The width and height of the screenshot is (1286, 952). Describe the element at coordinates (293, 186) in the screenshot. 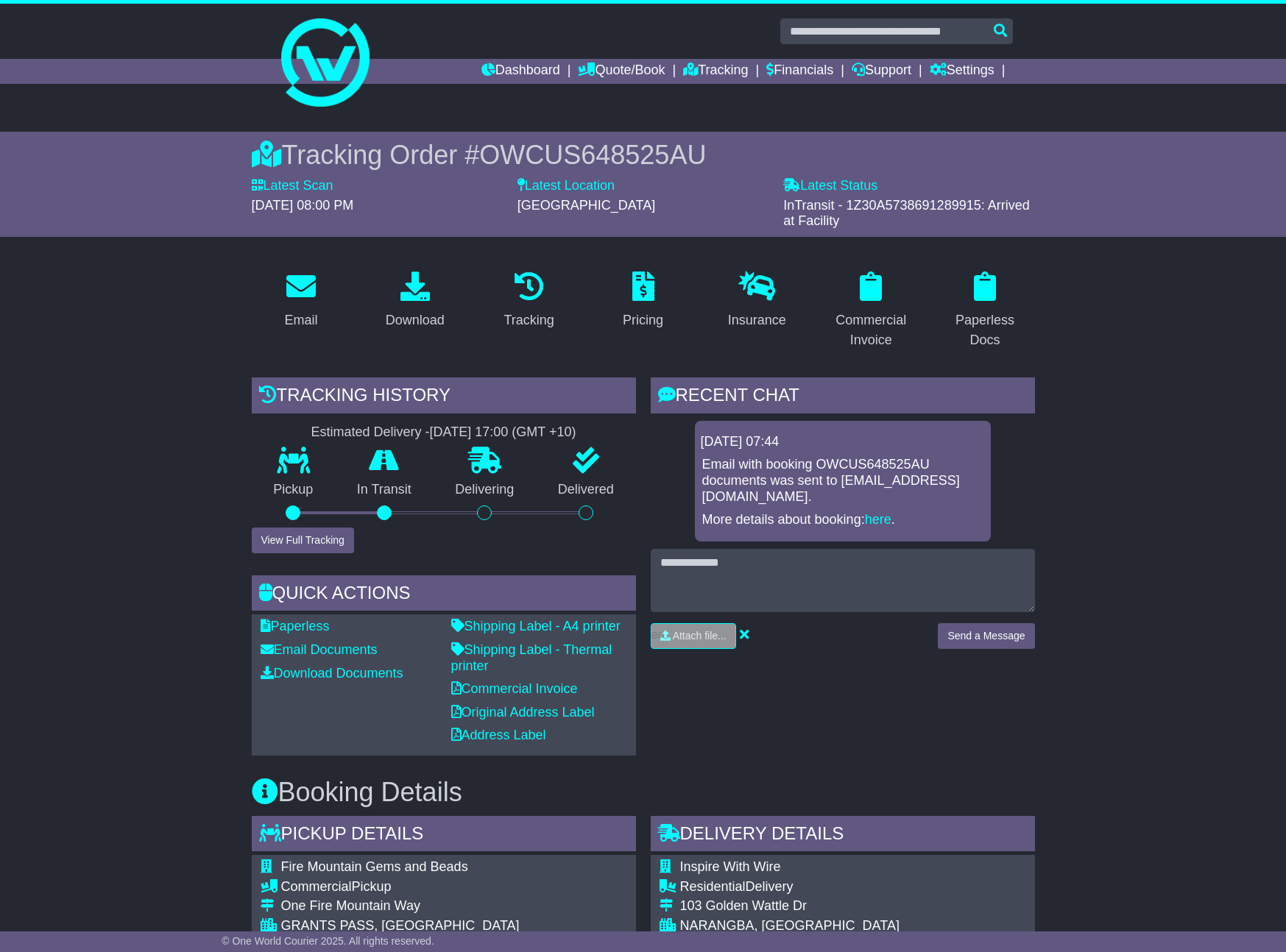

I see `label: Latest Scan` at that location.